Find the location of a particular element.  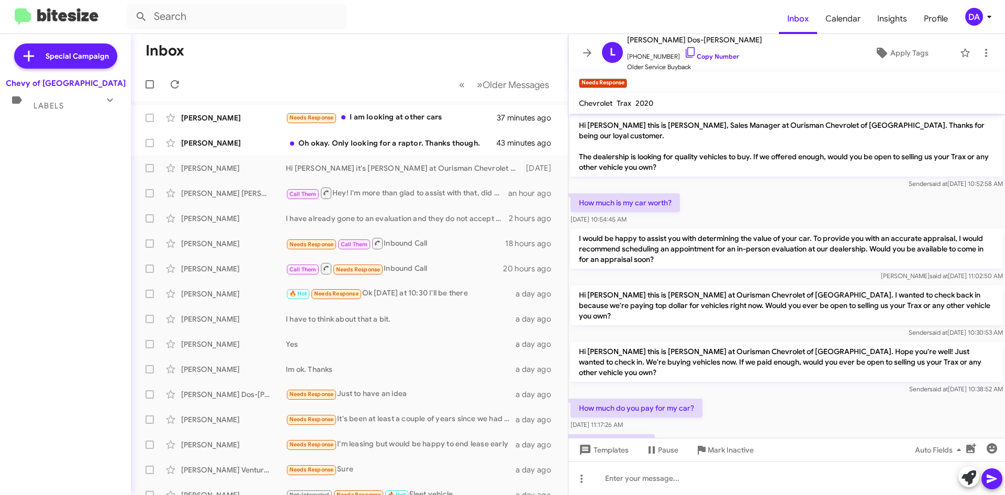

div: 43 minutes ago is located at coordinates (528, 143).